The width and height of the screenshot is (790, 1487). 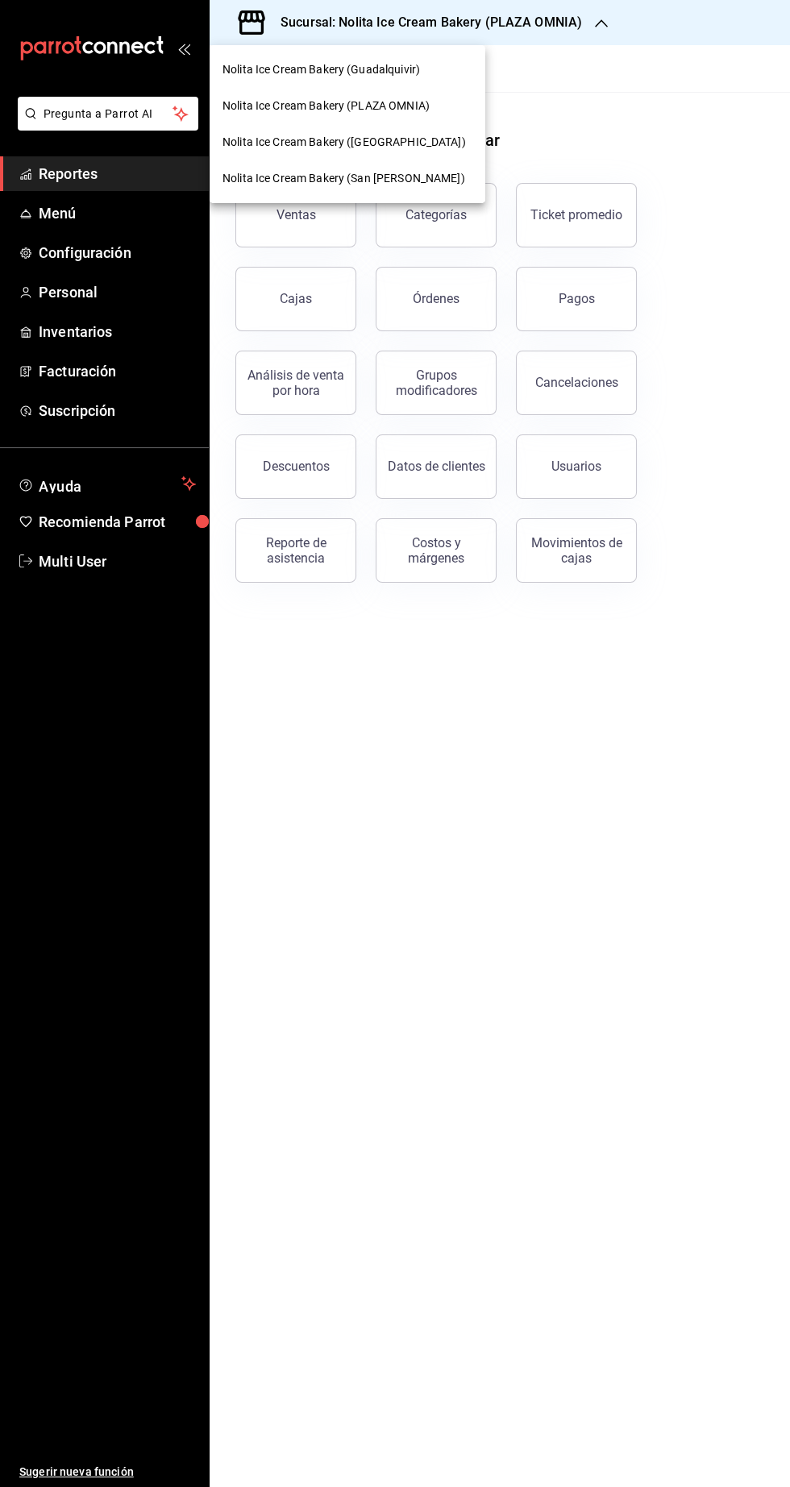 I want to click on div: Nolita Ice Cream Bakery (PLAZA OMNIA), so click(x=347, y=106).